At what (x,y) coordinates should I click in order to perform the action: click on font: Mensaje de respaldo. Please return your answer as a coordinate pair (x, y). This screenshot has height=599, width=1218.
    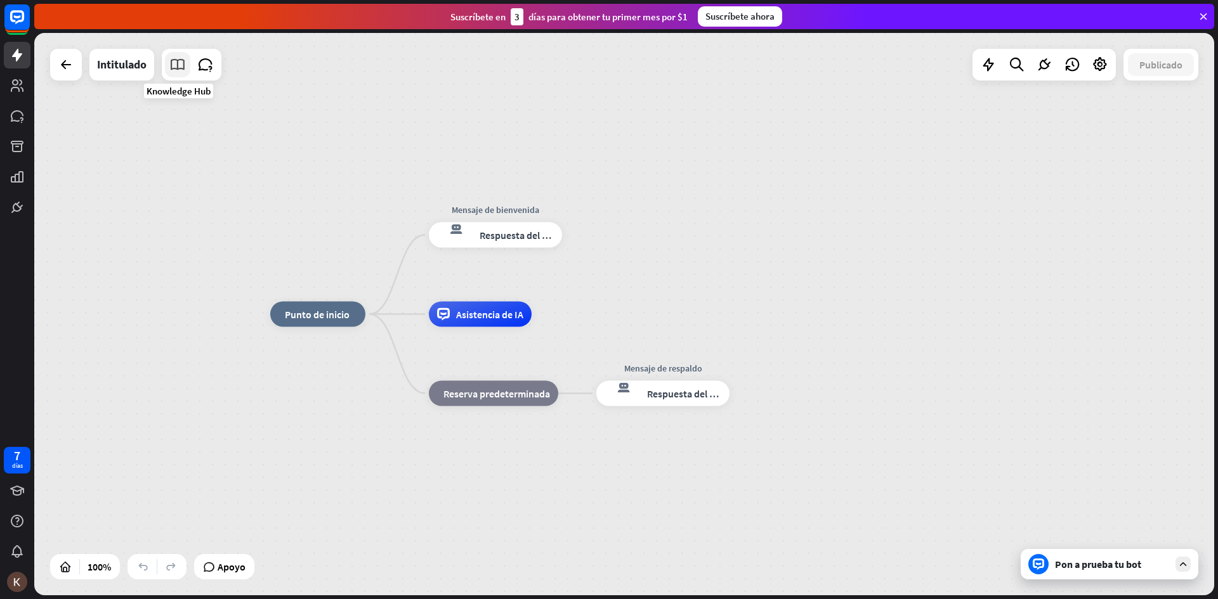
    Looking at the image, I should click on (663, 368).